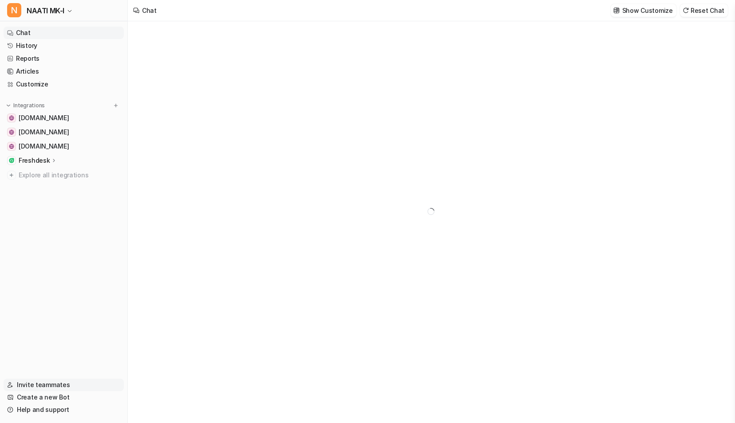 This screenshot has height=423, width=735. Describe the element at coordinates (643, 10) in the screenshot. I see `button: Show Customize` at that location.